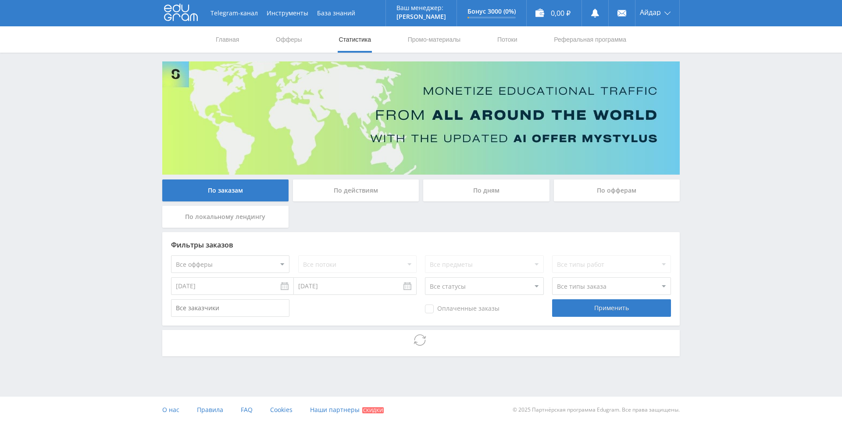  I want to click on div: По дням, so click(486, 190).